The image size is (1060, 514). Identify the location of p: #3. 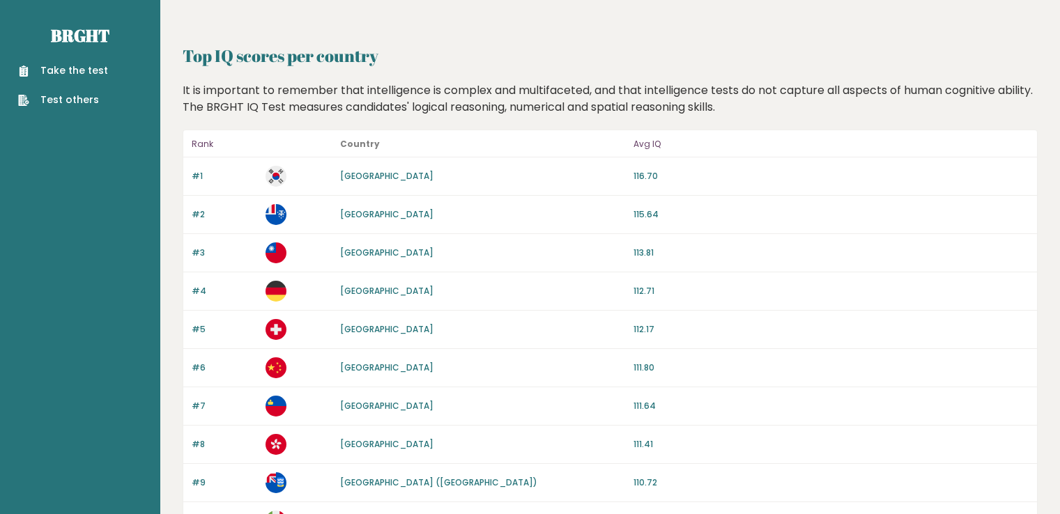
(224, 253).